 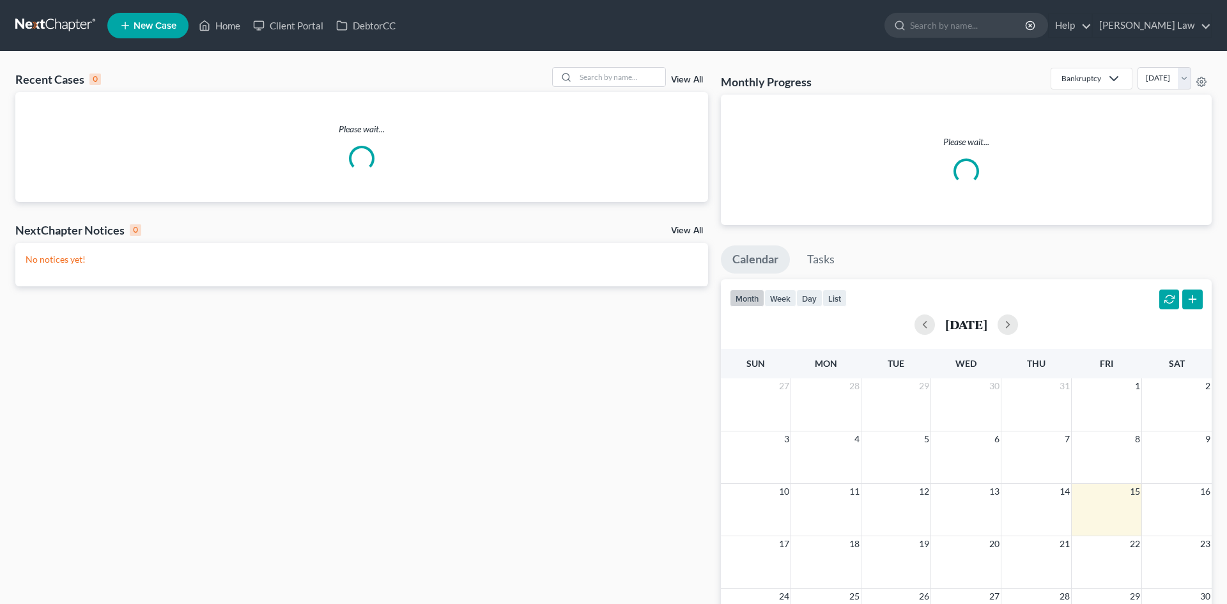 What do you see at coordinates (854, 491) in the screenshot?
I see `span: 11` at bounding box center [854, 491].